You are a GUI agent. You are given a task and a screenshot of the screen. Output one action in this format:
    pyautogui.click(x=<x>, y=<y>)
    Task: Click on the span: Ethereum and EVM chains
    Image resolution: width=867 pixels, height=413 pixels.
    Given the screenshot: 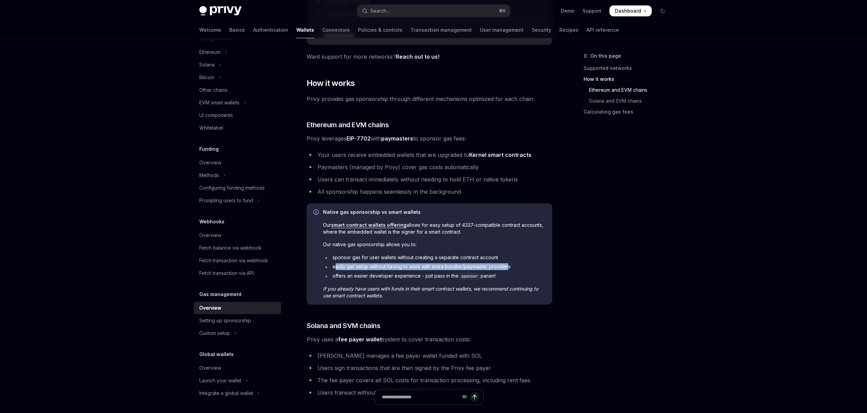 What is the action you would take?
    pyautogui.click(x=348, y=125)
    